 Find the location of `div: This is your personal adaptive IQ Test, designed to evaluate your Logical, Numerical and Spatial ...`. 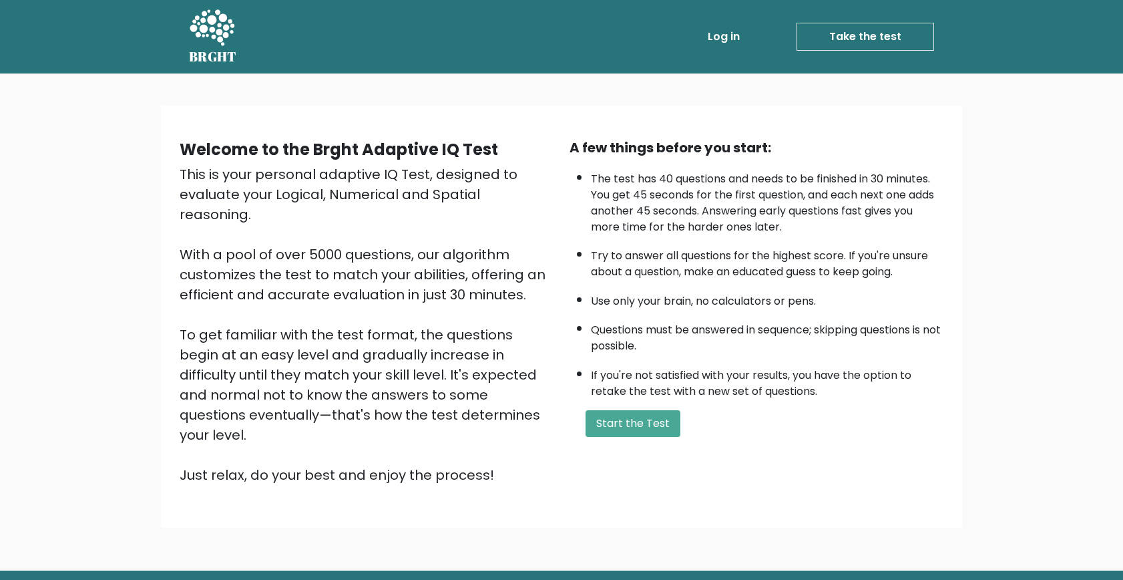

div: This is your personal adaptive IQ Test, designed to evaluate your Logical, Numerical and Spatial ... is located at coordinates (367, 325).